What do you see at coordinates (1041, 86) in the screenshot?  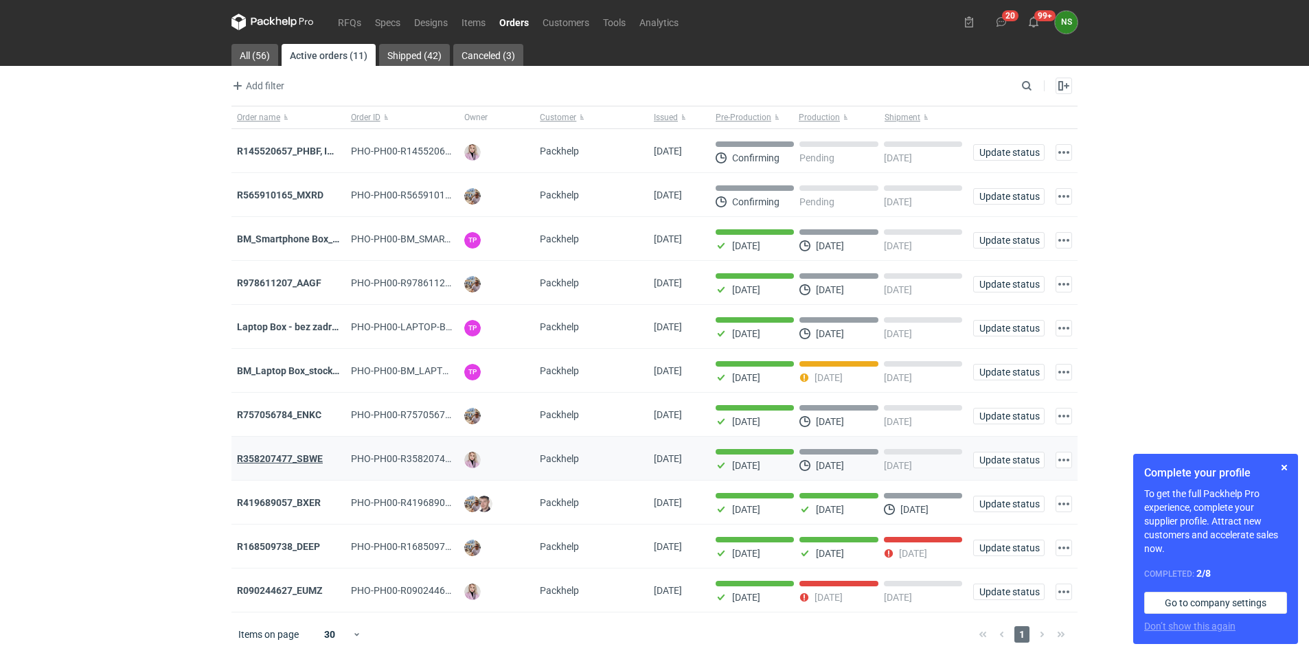 I see `input: Search` at bounding box center [1041, 86].